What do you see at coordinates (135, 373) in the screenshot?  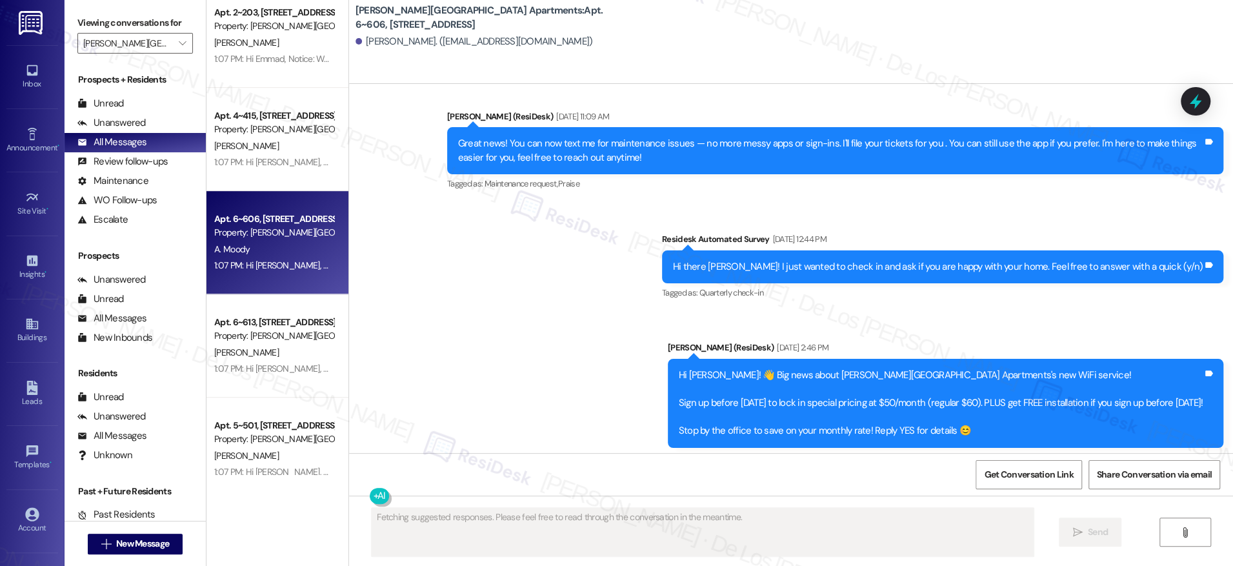 I see `div: Residents` at bounding box center [135, 373].